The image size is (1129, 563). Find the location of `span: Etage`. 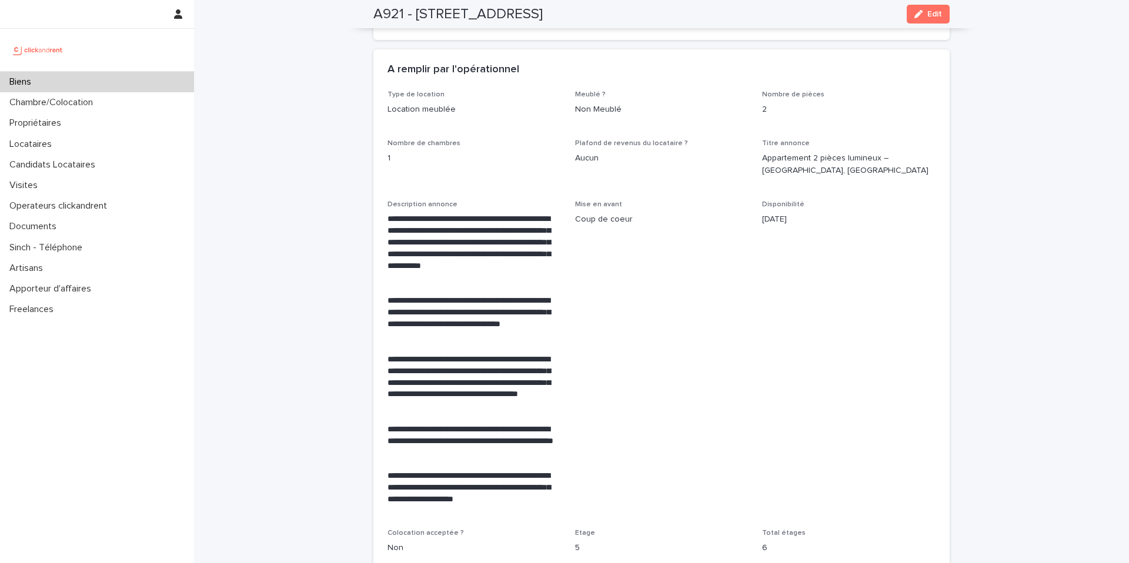

span: Etage is located at coordinates (585, 533).